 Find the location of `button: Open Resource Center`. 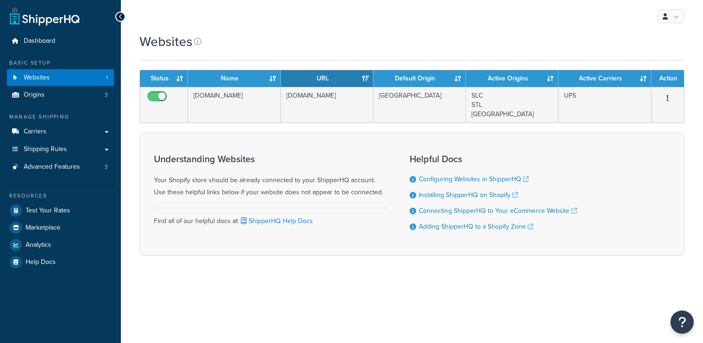

button: Open Resource Center is located at coordinates (682, 322).